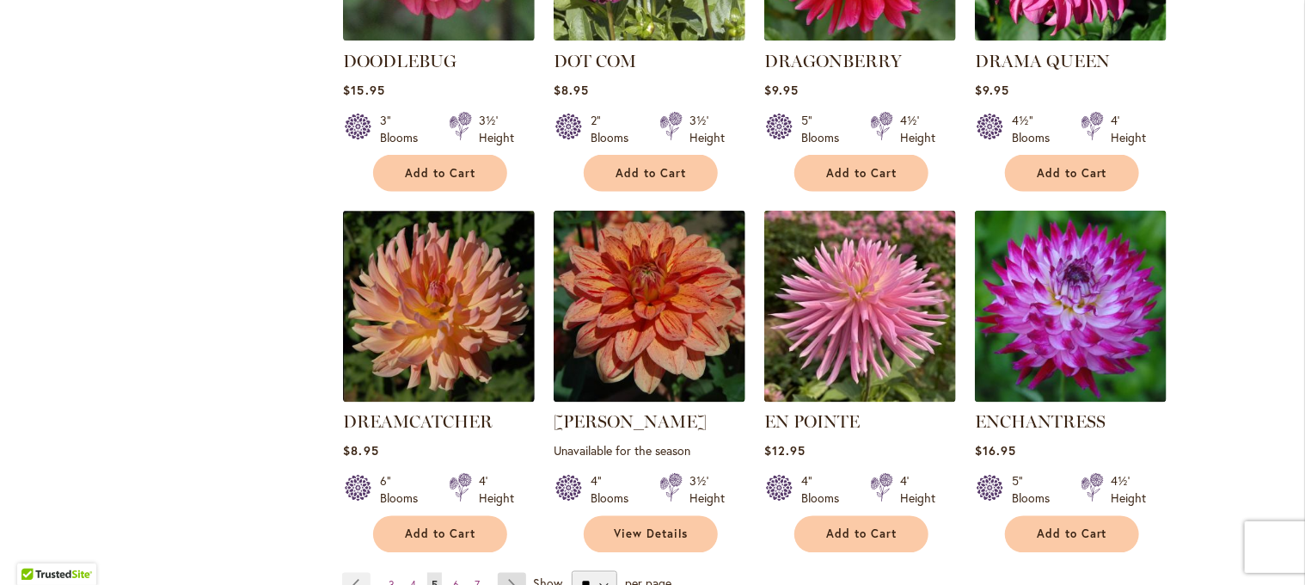 This screenshot has height=585, width=1305. I want to click on span: $16.95, so click(996, 451).